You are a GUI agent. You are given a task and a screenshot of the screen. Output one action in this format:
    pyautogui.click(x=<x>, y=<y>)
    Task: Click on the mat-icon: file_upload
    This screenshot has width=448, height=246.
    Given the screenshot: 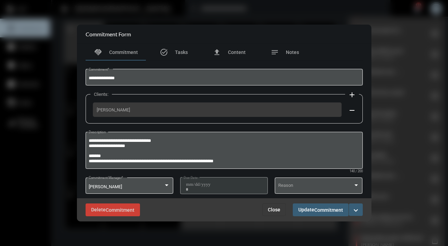 What is the action you would take?
    pyautogui.click(x=217, y=52)
    